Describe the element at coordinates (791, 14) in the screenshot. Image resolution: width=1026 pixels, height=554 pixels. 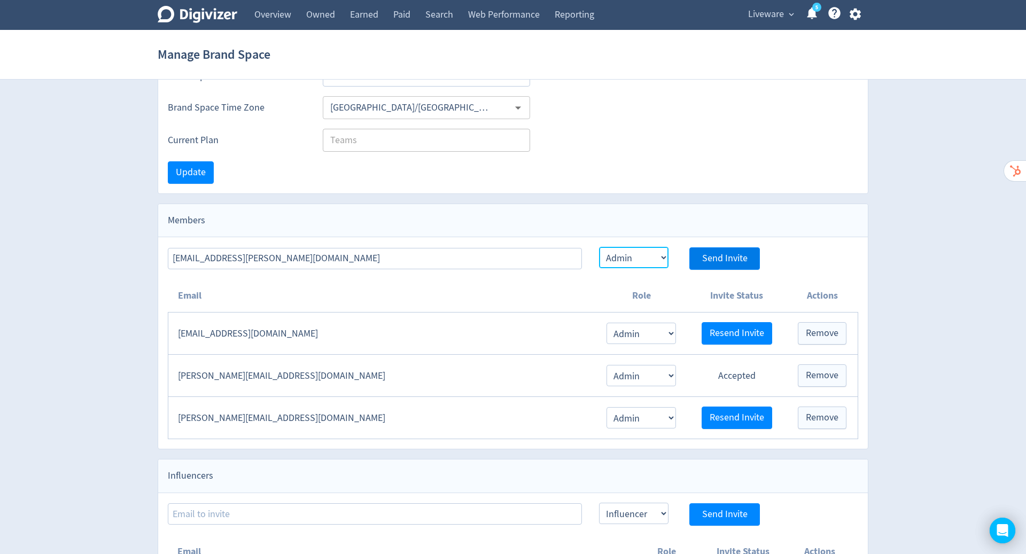
I see `span: expand_more` at that location.